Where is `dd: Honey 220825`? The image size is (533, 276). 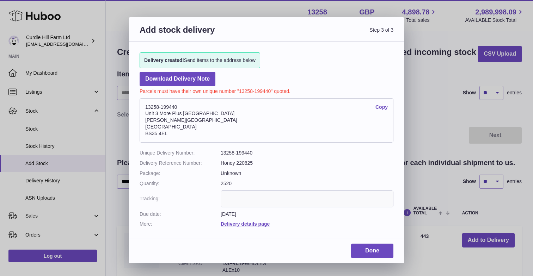
dd: Honey 220825 is located at coordinates (307, 163).